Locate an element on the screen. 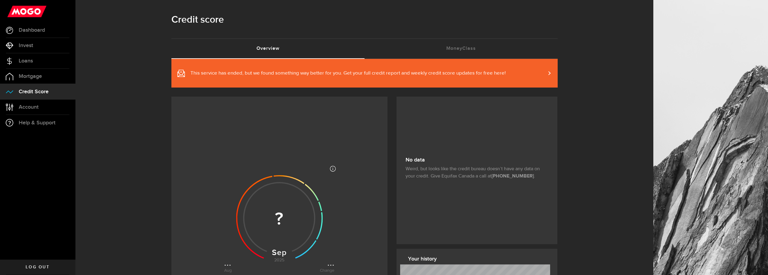 This screenshot has height=275, width=768. span: Log out is located at coordinates (37, 267).